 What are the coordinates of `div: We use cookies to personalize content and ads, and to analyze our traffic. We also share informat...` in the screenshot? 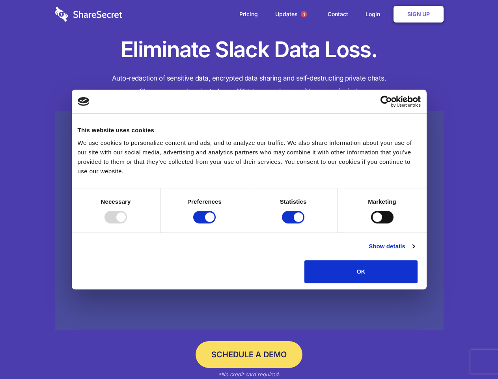 It's located at (249, 157).